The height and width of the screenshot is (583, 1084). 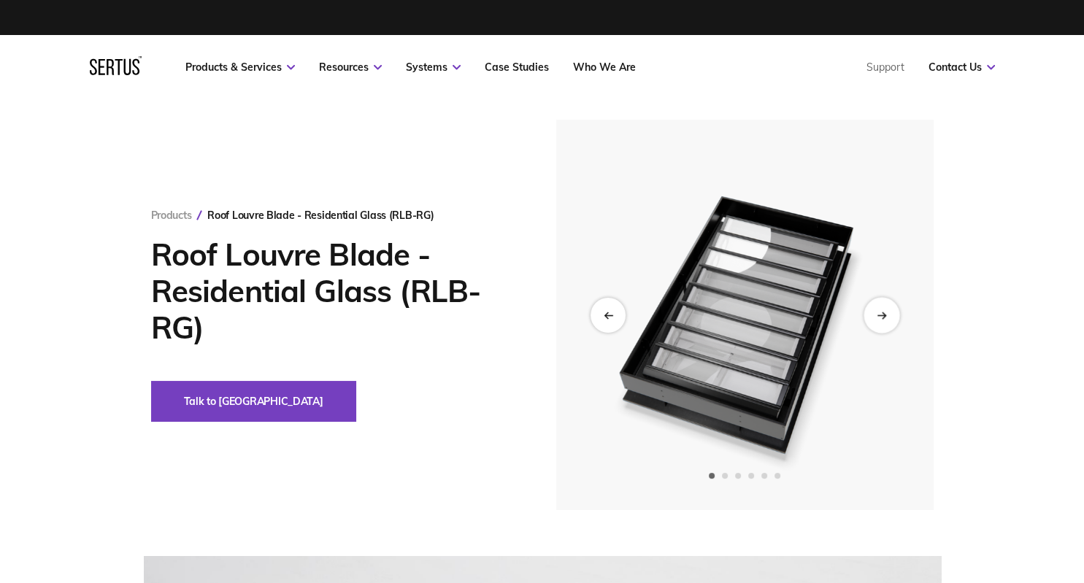 What do you see at coordinates (350, 67) in the screenshot?
I see `a: Resources` at bounding box center [350, 67].